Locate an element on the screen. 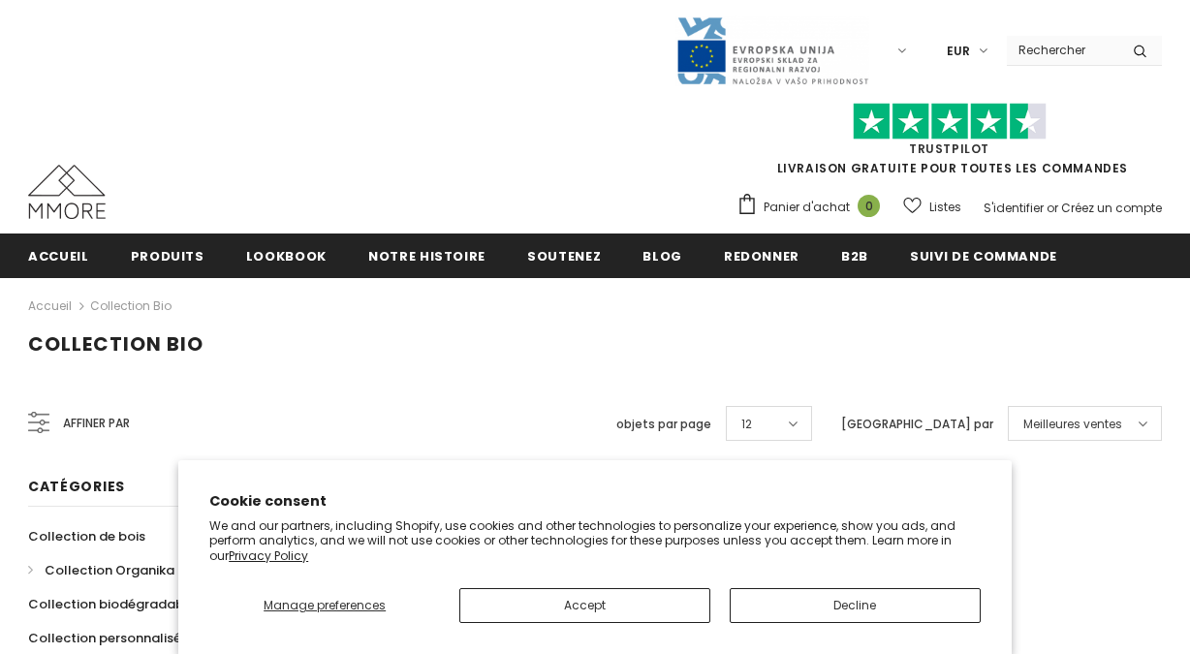 The width and height of the screenshot is (1190, 654). a: Collection de bois is located at coordinates (86, 536).